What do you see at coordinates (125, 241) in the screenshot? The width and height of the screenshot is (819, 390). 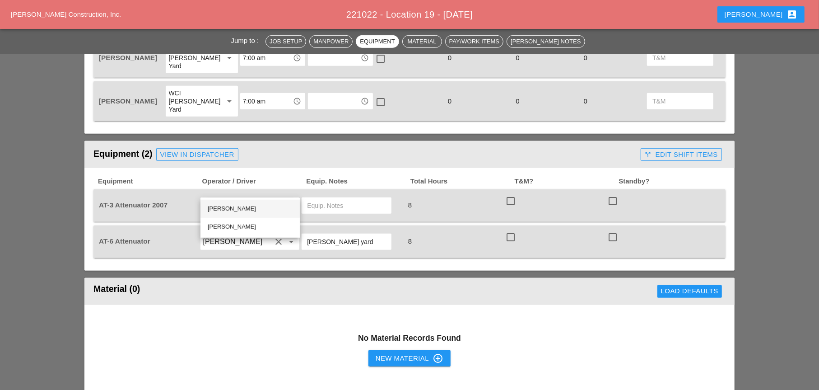 I see `span: AT-6 Attenuator` at bounding box center [125, 241].